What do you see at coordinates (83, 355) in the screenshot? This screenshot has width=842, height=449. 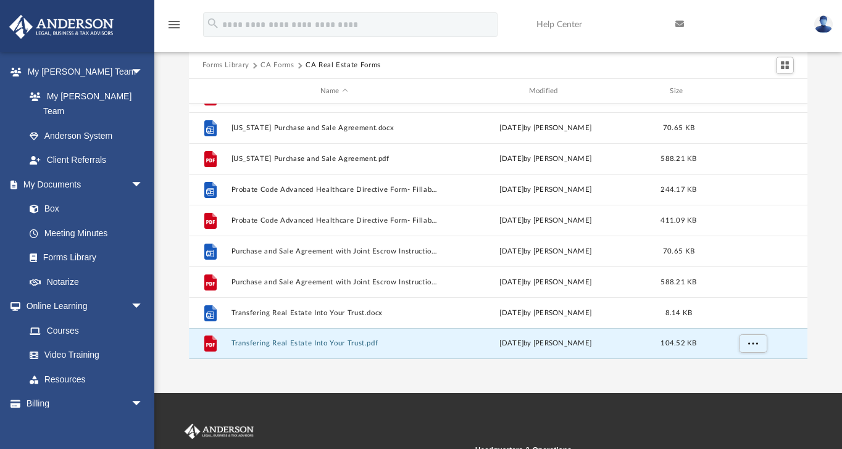 I see `a: Video Training` at bounding box center [83, 355].